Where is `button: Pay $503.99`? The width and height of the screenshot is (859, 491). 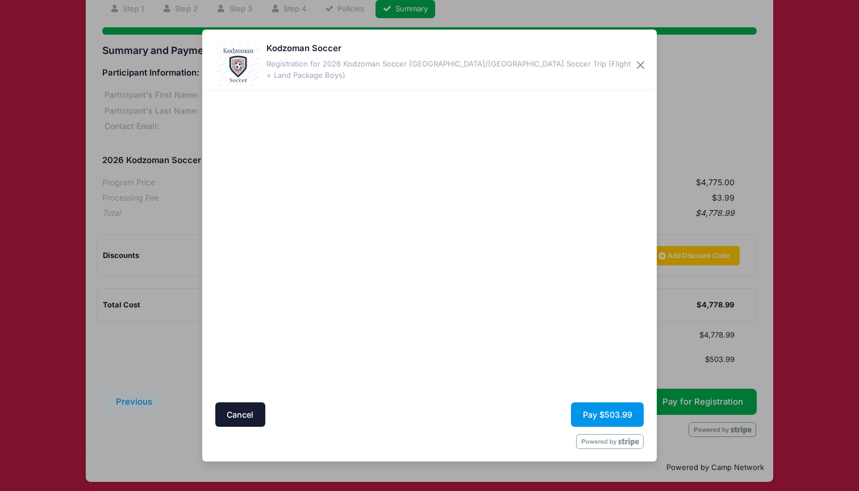
button: Pay $503.99 is located at coordinates (607, 414).